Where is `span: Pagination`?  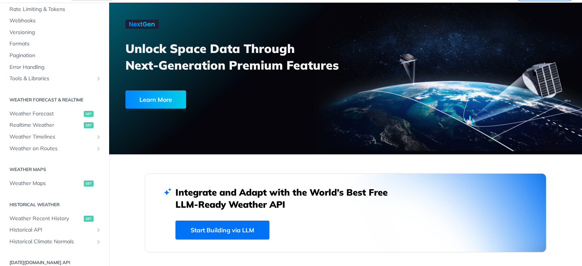
span: Pagination is located at coordinates (55, 56).